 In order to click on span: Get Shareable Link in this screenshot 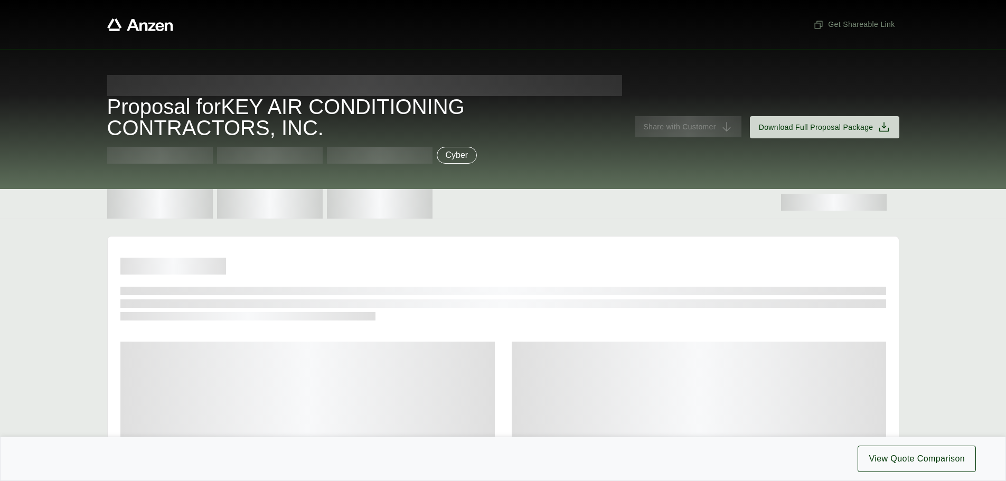, I will do `click(854, 24)`.